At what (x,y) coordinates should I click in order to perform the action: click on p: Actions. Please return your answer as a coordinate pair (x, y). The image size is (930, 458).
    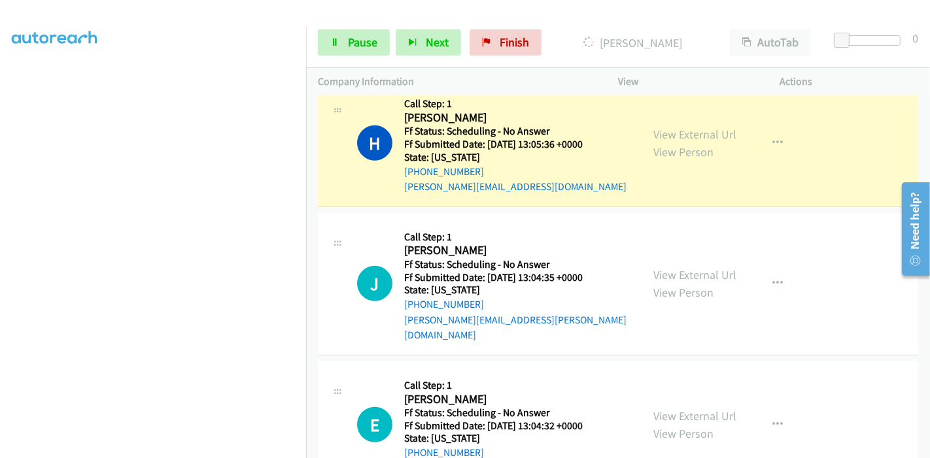
    Looking at the image, I should click on (849, 82).